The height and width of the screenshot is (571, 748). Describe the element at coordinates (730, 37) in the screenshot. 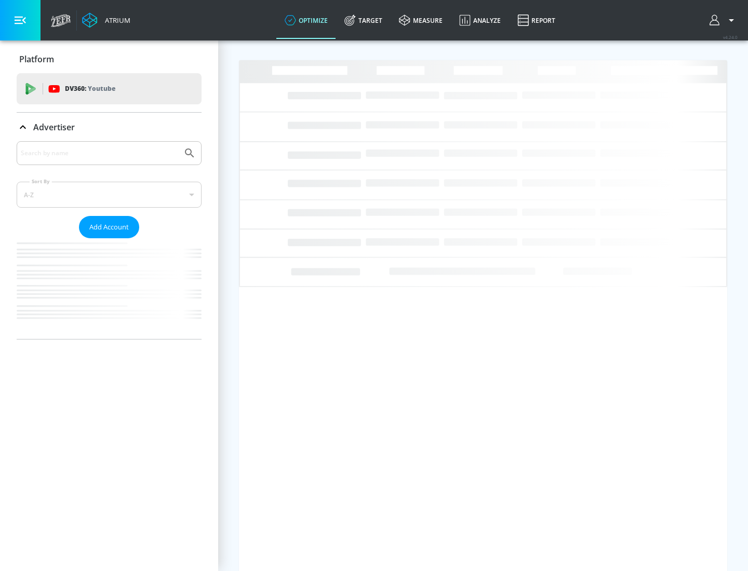

I see `span: v 4.24.0` at that location.